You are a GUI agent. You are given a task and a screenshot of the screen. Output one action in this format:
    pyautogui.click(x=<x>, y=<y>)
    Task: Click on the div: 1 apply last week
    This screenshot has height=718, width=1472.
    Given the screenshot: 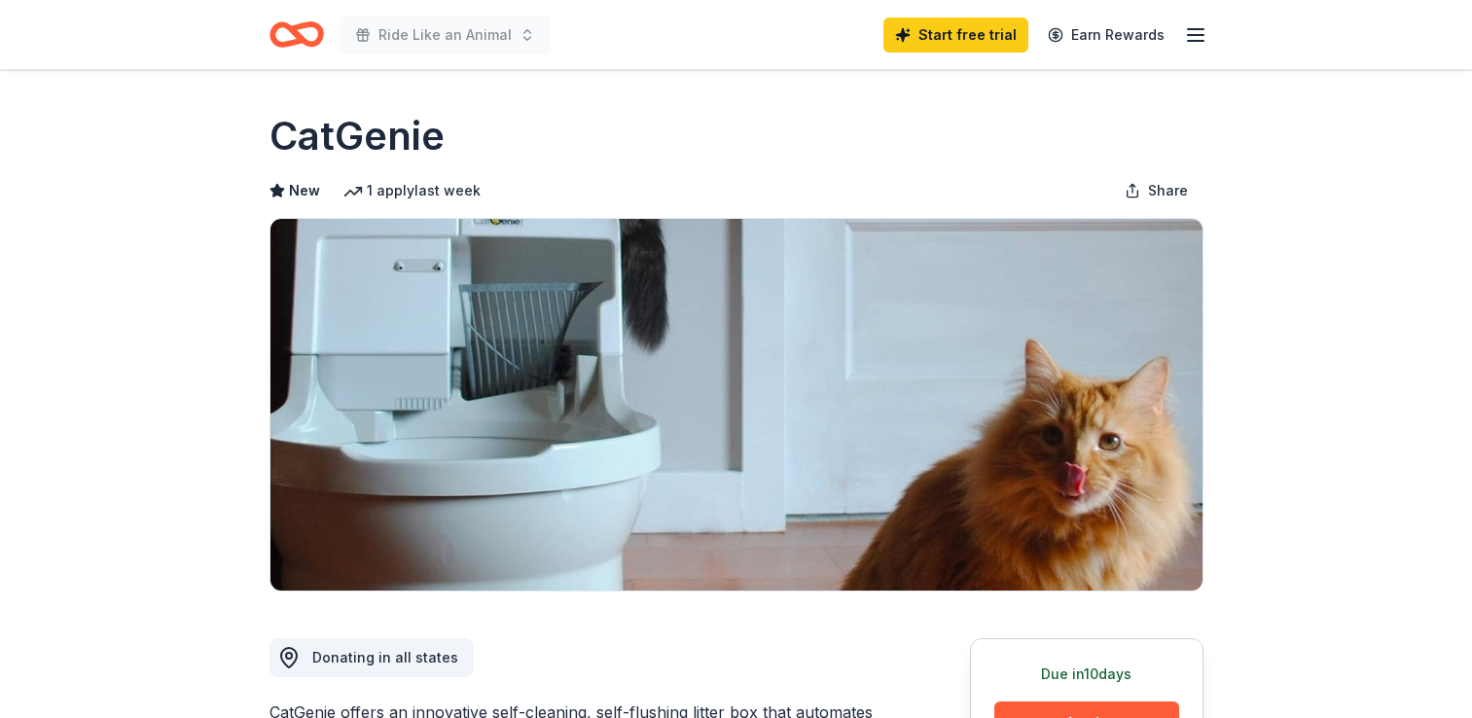 What is the action you would take?
    pyautogui.click(x=412, y=191)
    